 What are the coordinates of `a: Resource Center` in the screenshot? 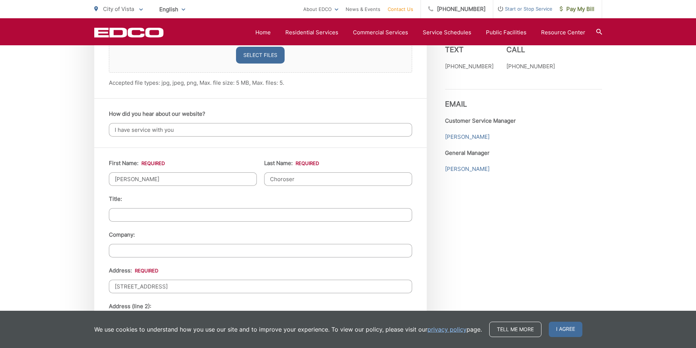 It's located at (563, 33).